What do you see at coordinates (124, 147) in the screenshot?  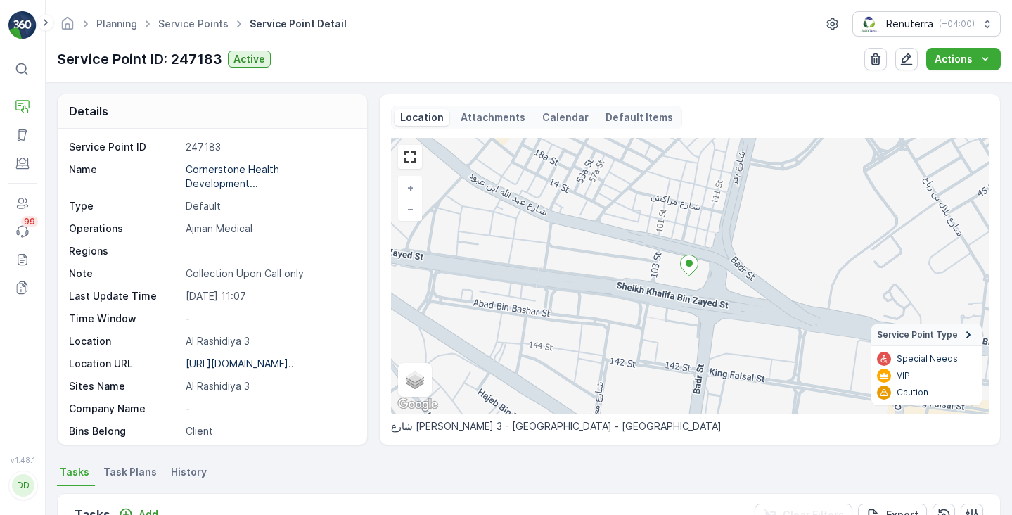 I see `p: Service Point ID` at bounding box center [124, 147].